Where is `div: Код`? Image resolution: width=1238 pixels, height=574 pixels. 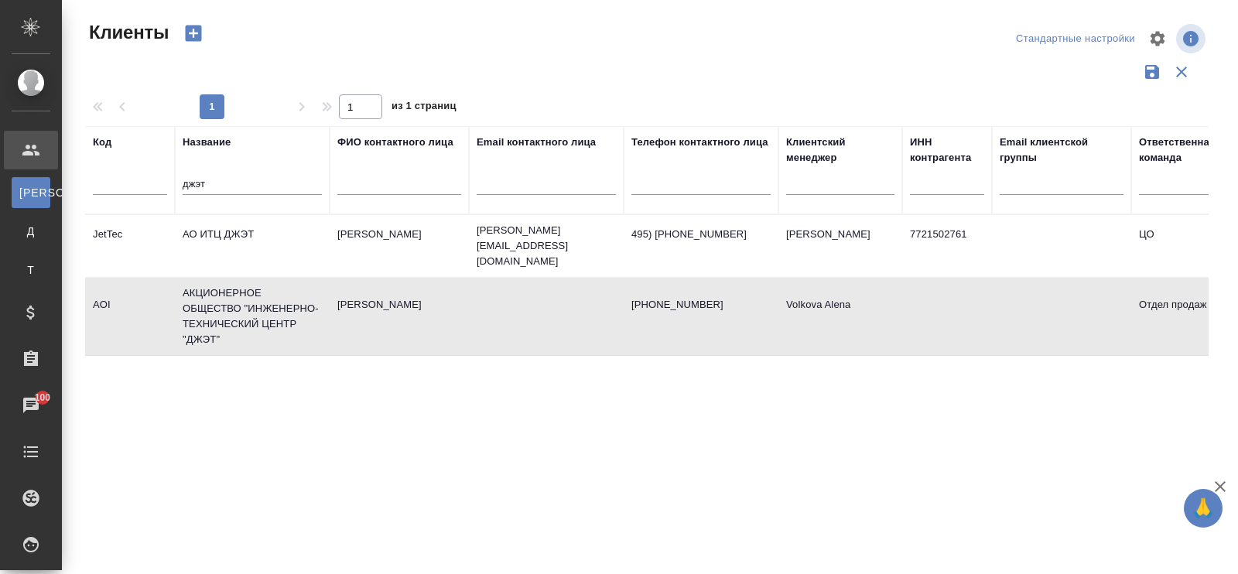
div: Код is located at coordinates (102, 142).